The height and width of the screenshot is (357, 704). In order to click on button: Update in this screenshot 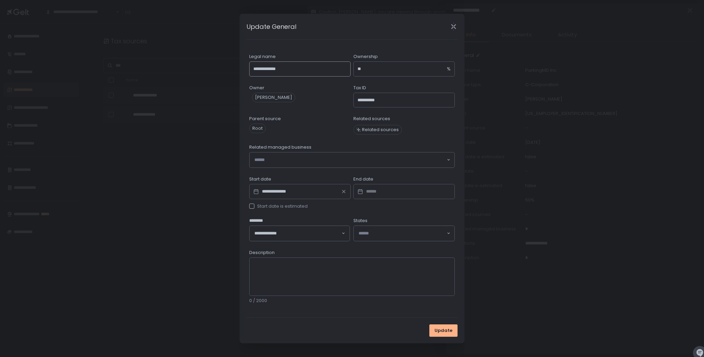, I will do `click(443, 331)`.